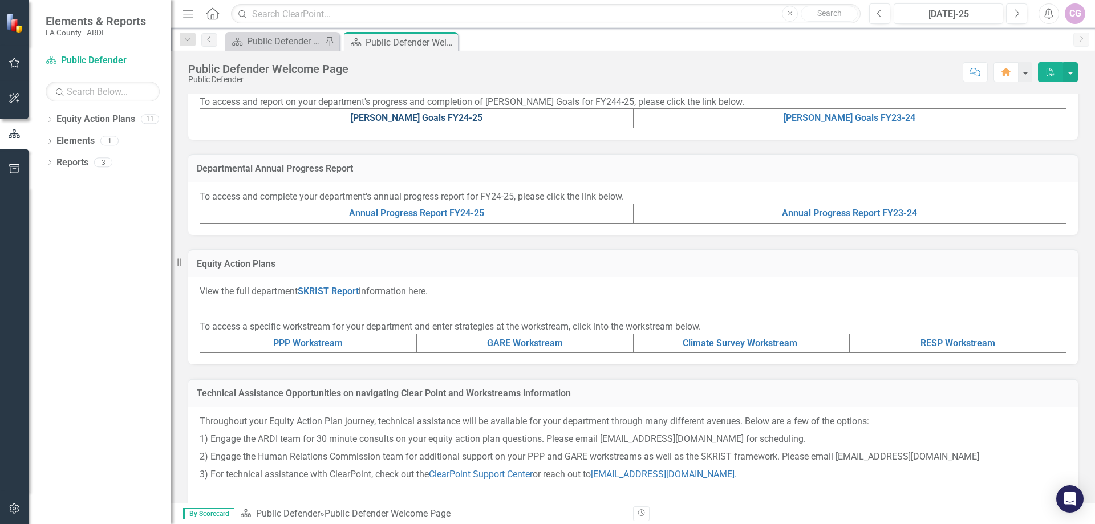 The width and height of the screenshot is (1095, 524). I want to click on p: 1) Engage the ARDI team for 30 minute consults on your equity action plan questions. Please email..., so click(633, 439).